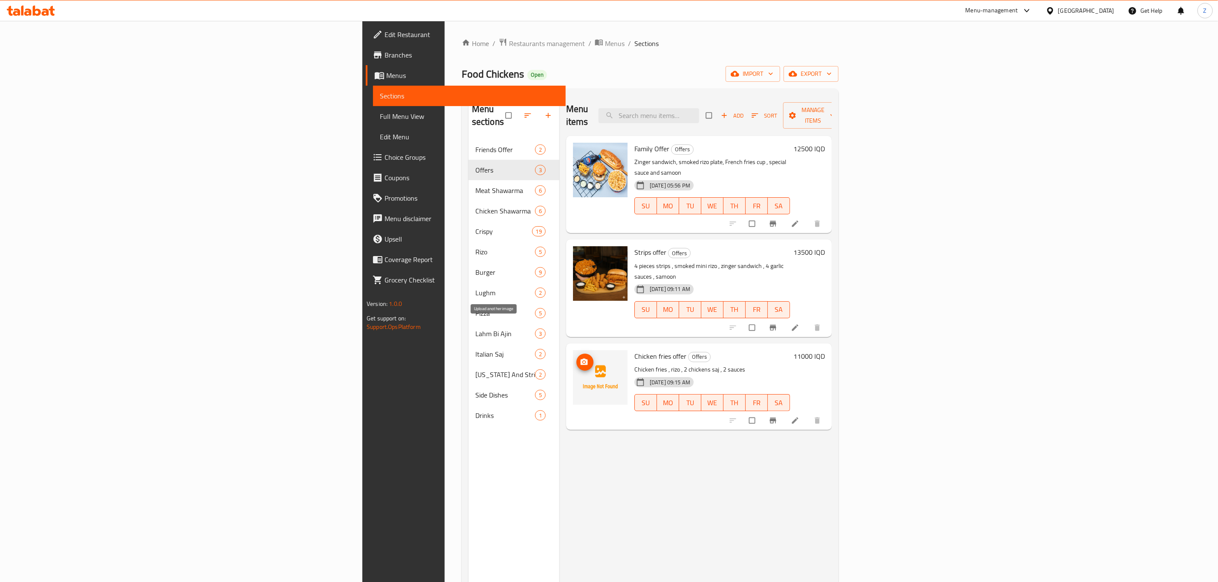 The width and height of the screenshot is (1218, 582). Describe the element at coordinates (472, 260) in the screenshot. I see `span: Coverage Report` at that location.